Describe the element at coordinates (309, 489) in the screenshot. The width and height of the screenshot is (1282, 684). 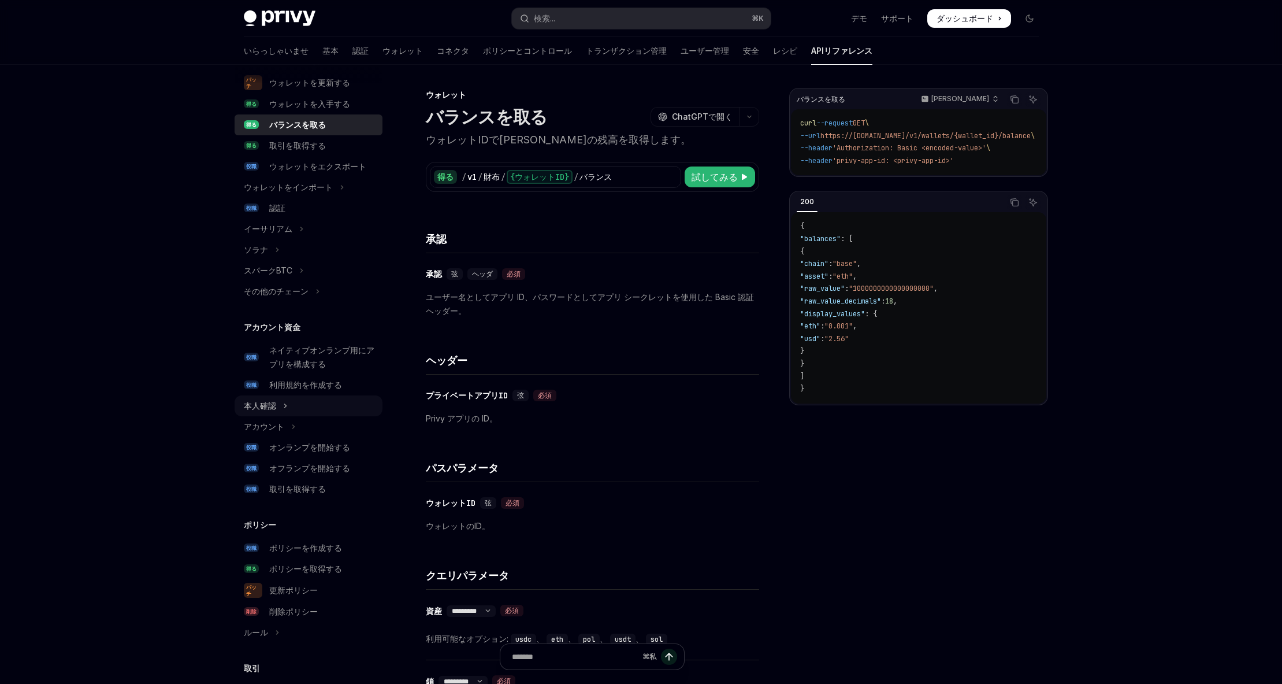
I see `a: 役職取引を取得する` at that location.